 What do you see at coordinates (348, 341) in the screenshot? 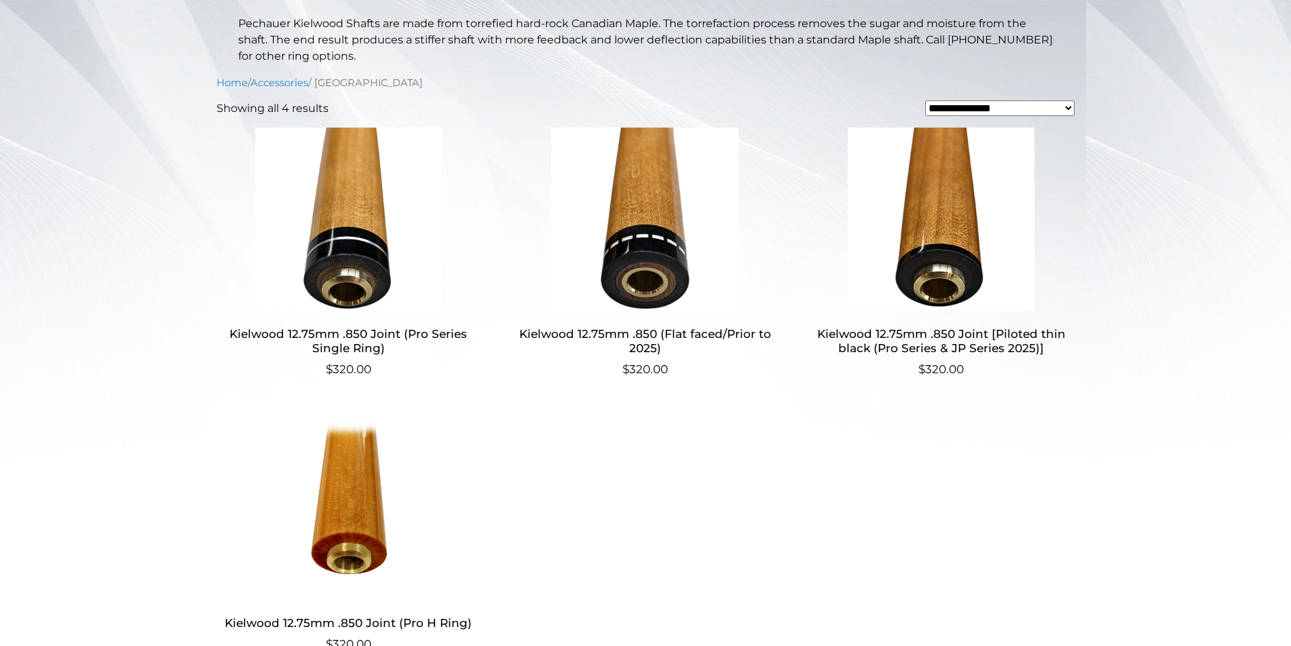
I see `h2: Kielwood 12.75mm .850 Joint (Pro Series Single Ring)` at bounding box center [348, 341].